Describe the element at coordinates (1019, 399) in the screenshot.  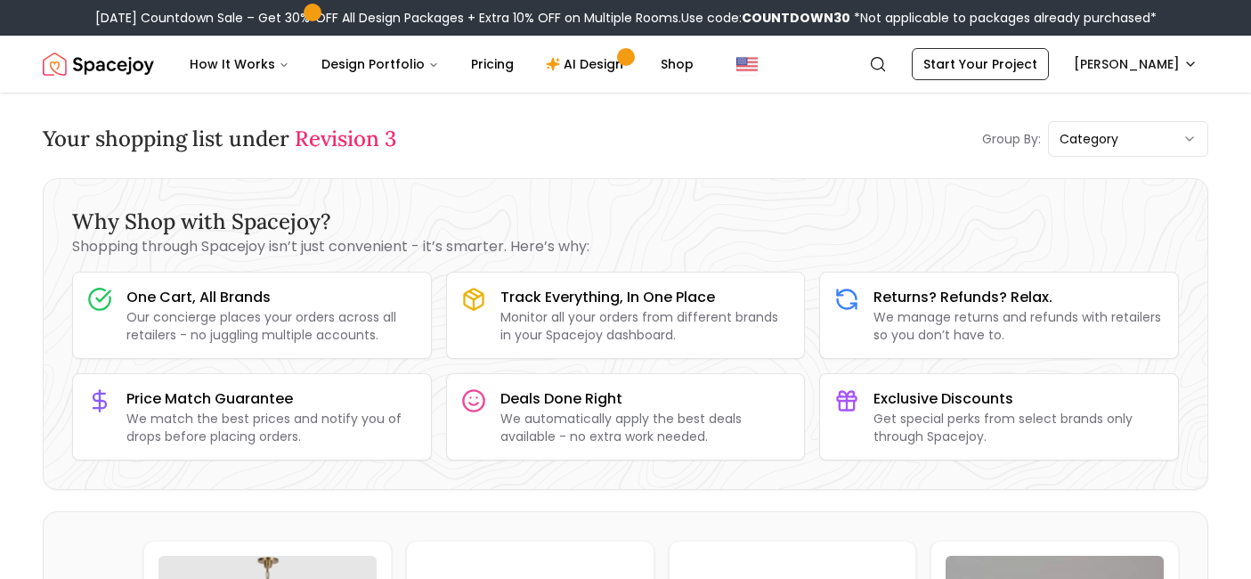
I see `h3: Exclusive Discounts` at that location.